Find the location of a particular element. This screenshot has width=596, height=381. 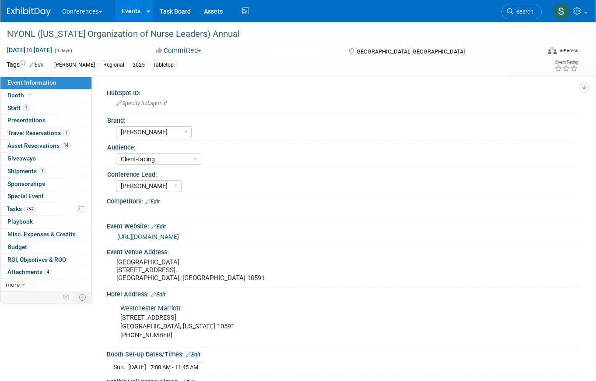

a: Booth is located at coordinates (46, 95).